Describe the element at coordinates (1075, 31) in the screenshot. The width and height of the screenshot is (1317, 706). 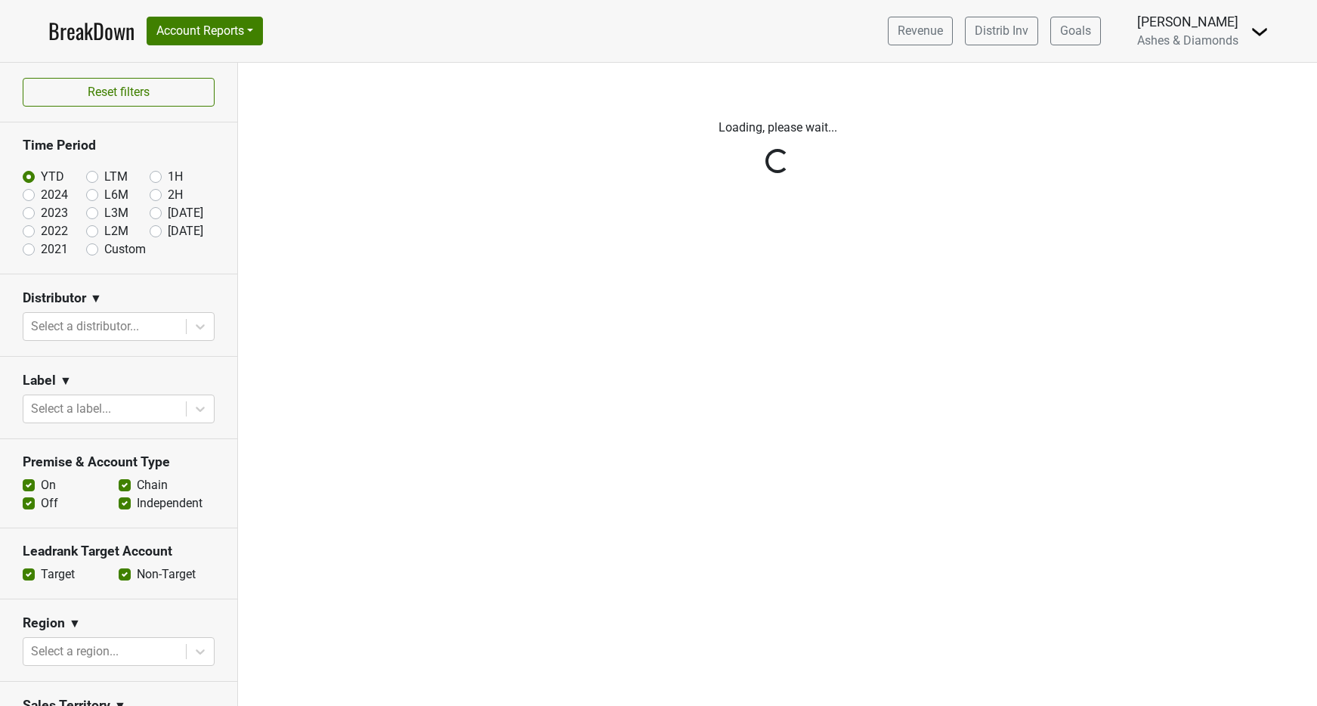
I see `a: Goals` at that location.